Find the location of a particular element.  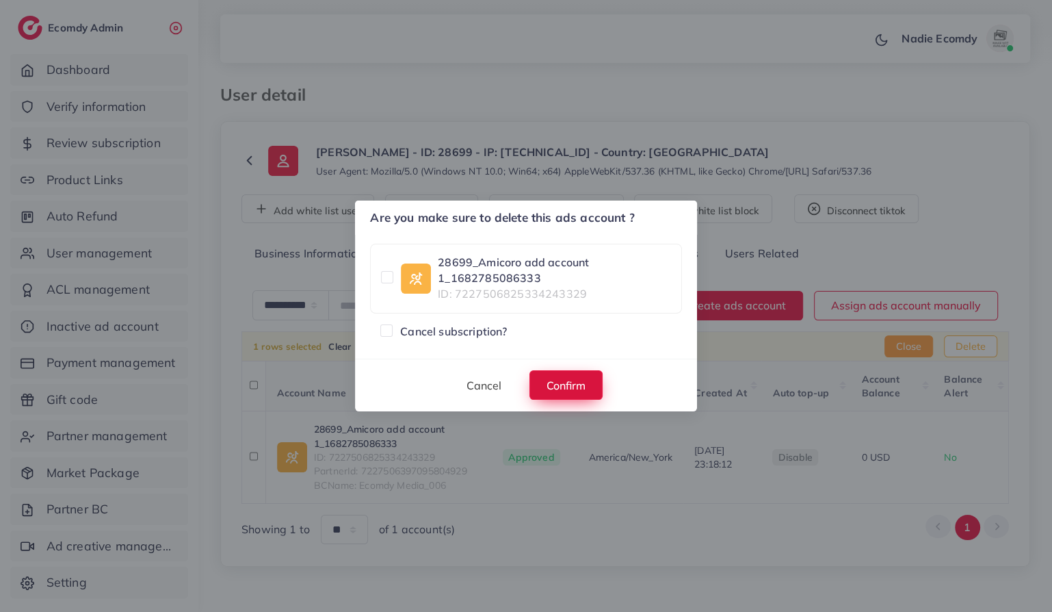

span: ID: 7227506825334243329 is located at coordinates (554, 293).